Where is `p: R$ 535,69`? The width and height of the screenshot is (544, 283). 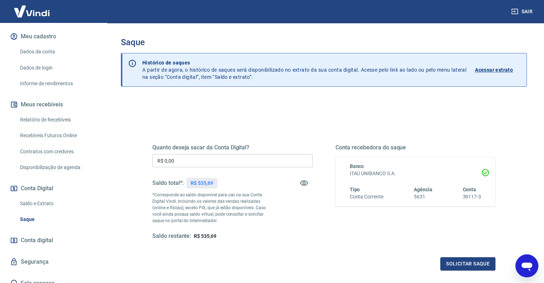
p: R$ 535,69 is located at coordinates (202, 183).